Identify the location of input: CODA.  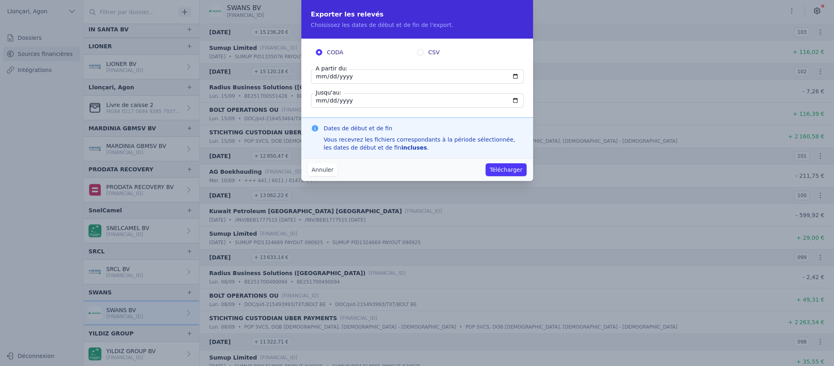
(319, 52).